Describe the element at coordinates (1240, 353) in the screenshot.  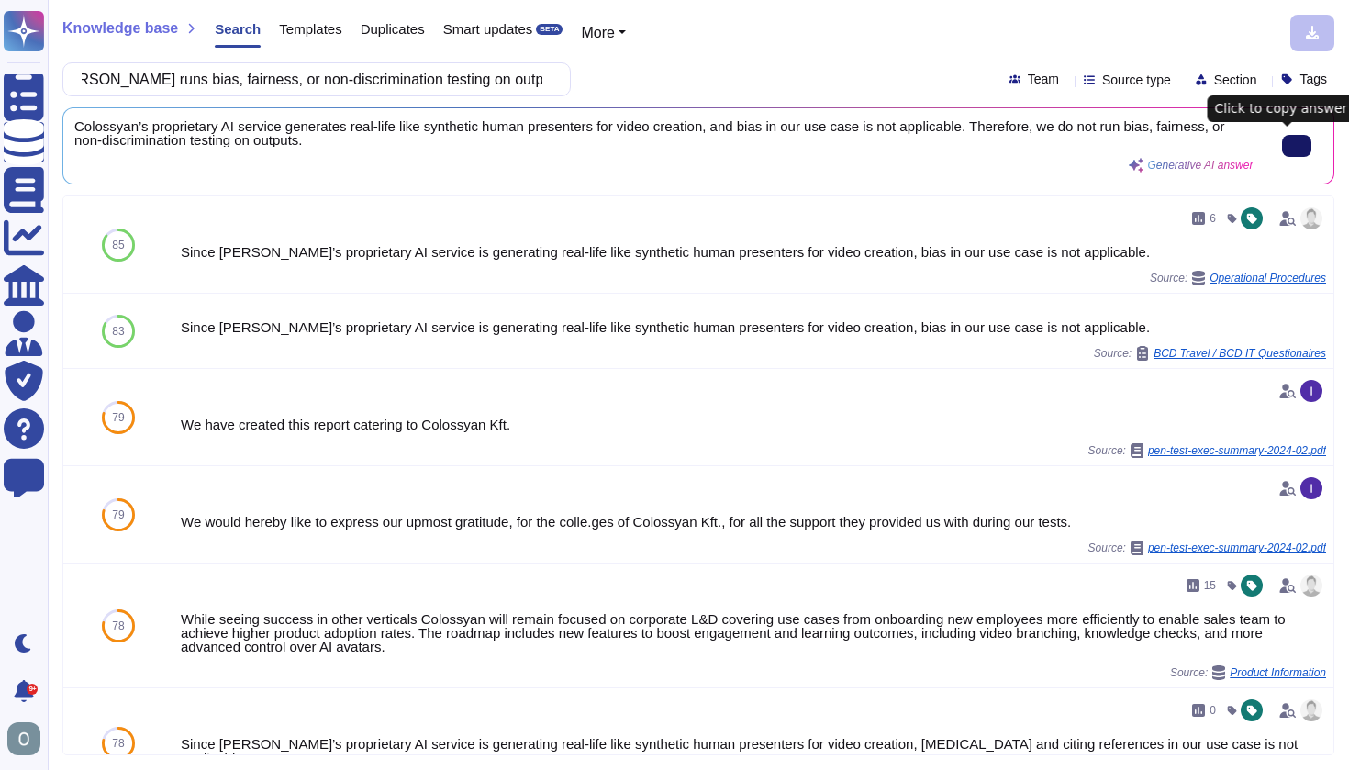
I see `span: BCD Travel / BCD IT Questionaires` at that location.